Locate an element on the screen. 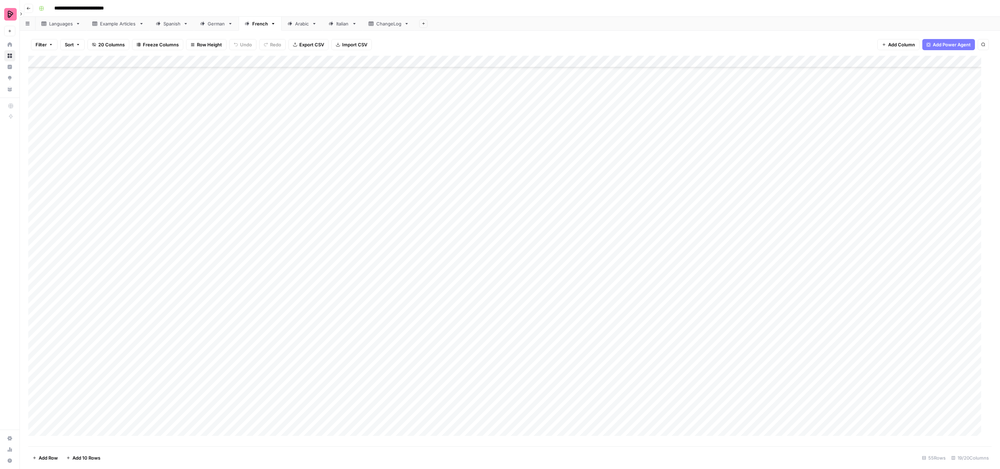 The image size is (1000, 469). a: Home is located at coordinates (10, 45).